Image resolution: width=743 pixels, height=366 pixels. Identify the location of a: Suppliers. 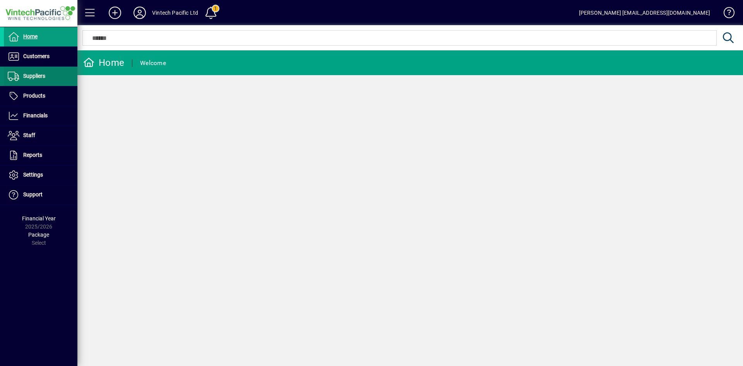
(41, 76).